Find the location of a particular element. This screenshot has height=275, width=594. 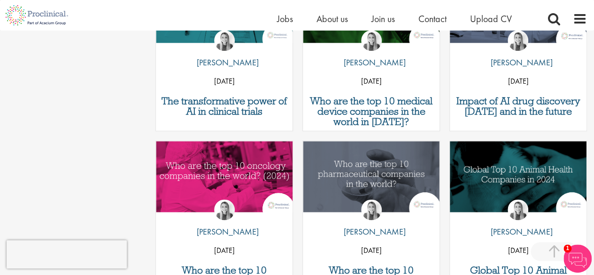

a: Join us is located at coordinates (383, 19).